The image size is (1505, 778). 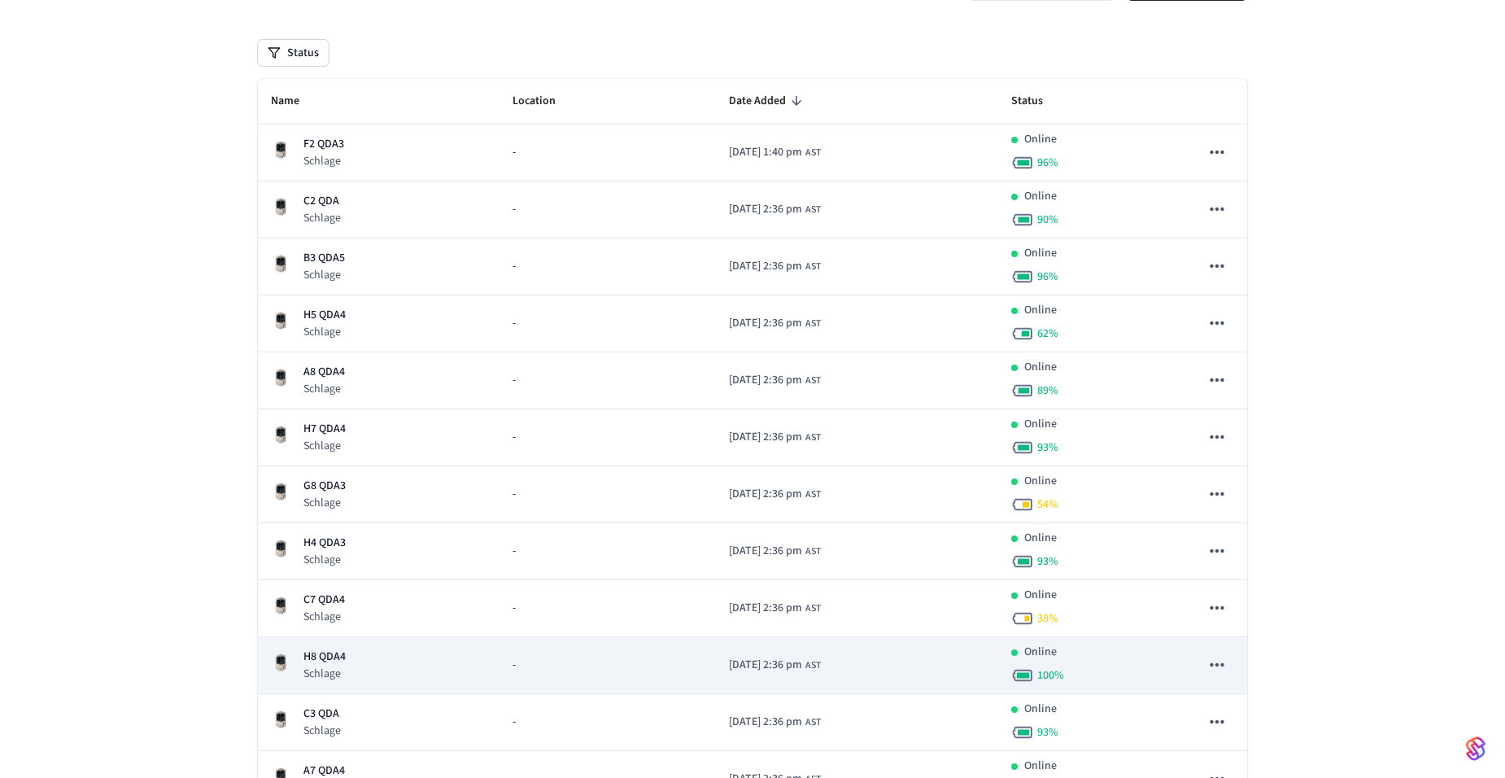 What do you see at coordinates (325, 315) in the screenshot?
I see `p: H5 QDA4` at bounding box center [325, 315].